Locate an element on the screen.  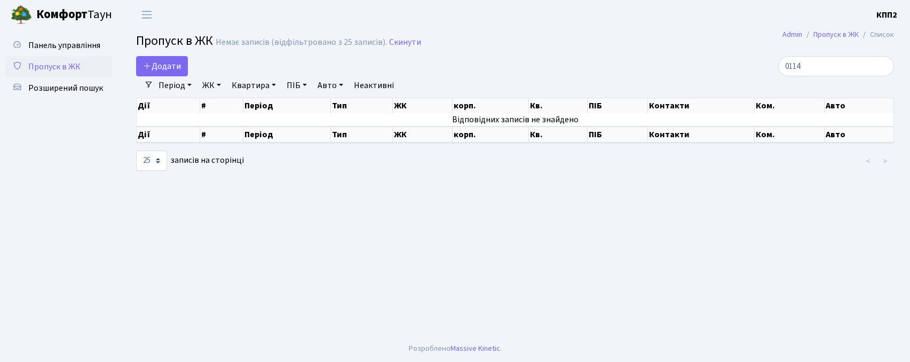
select: записів на сторінці is located at coordinates (152, 161).